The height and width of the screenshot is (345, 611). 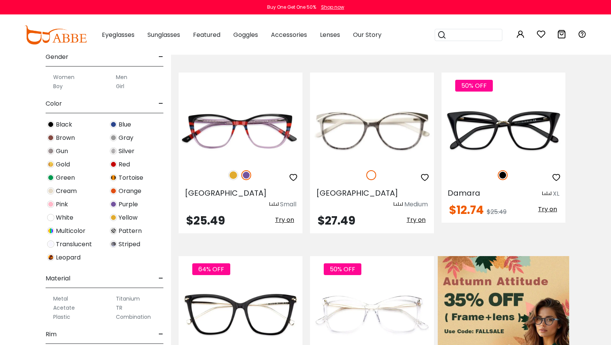 I want to click on label: Girl, so click(x=120, y=86).